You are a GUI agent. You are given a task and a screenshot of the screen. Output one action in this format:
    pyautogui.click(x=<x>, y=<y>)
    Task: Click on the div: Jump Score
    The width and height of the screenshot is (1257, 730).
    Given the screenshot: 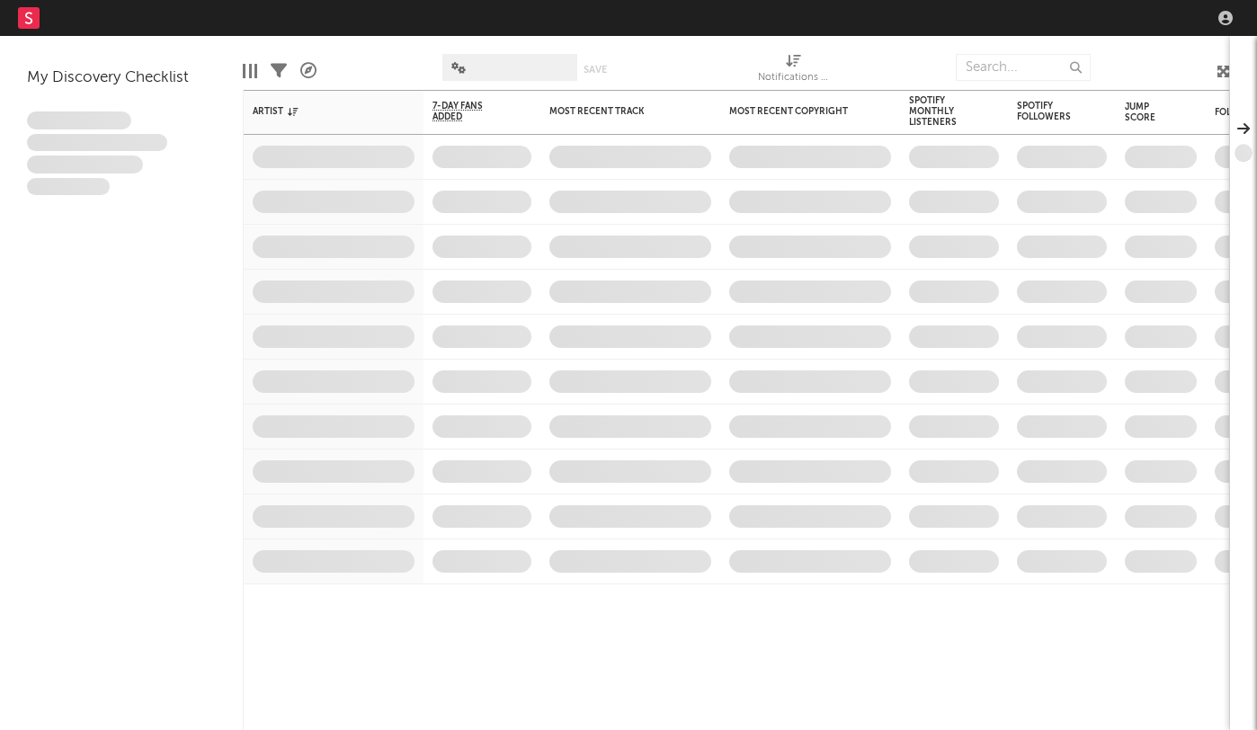 What is the action you would take?
    pyautogui.click(x=1147, y=112)
    